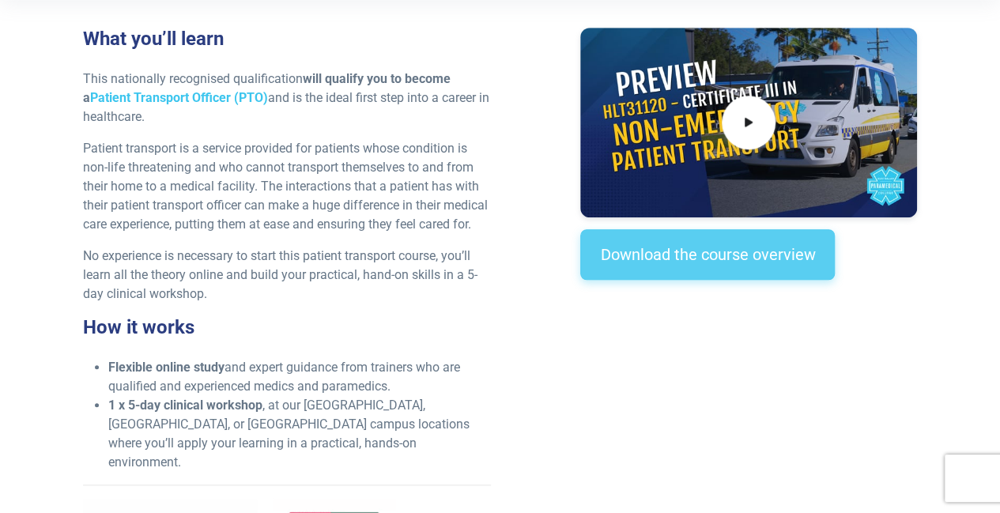 This screenshot has height=513, width=1000. I want to click on strong: Flexible online study, so click(166, 367).